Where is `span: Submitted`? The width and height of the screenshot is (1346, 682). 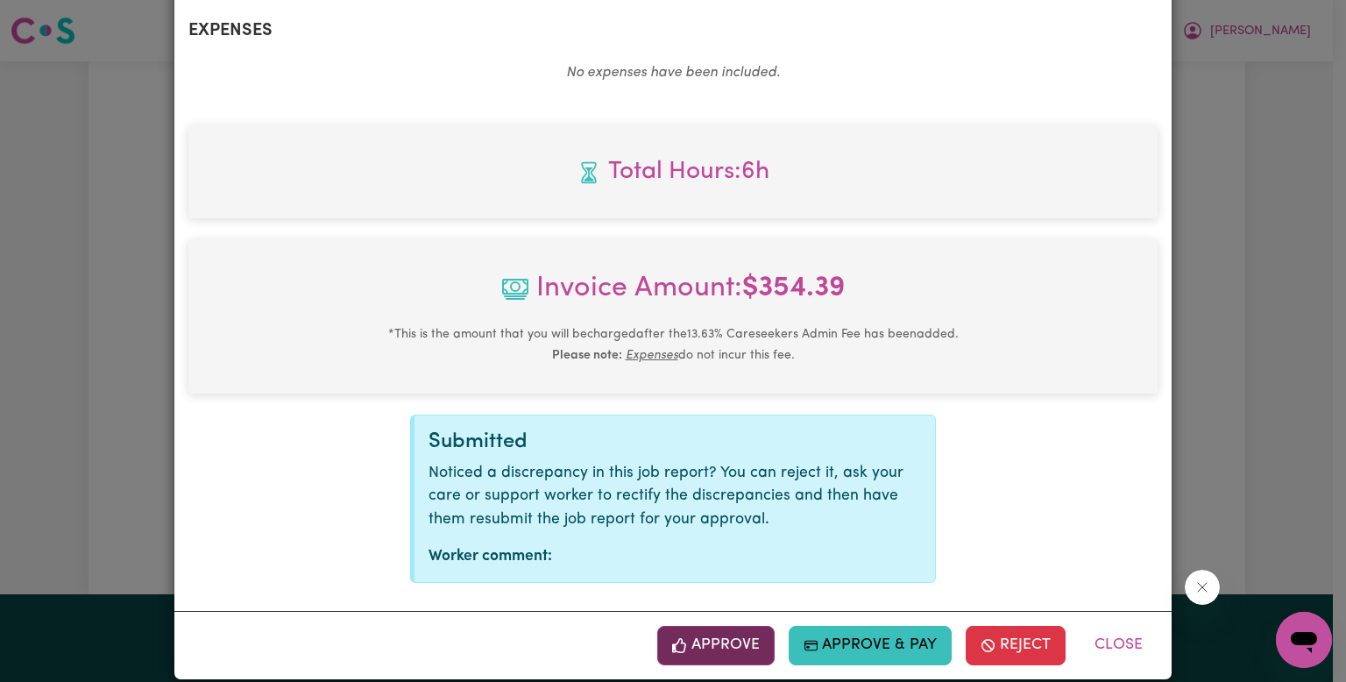 span: Submitted is located at coordinates (478, 442).